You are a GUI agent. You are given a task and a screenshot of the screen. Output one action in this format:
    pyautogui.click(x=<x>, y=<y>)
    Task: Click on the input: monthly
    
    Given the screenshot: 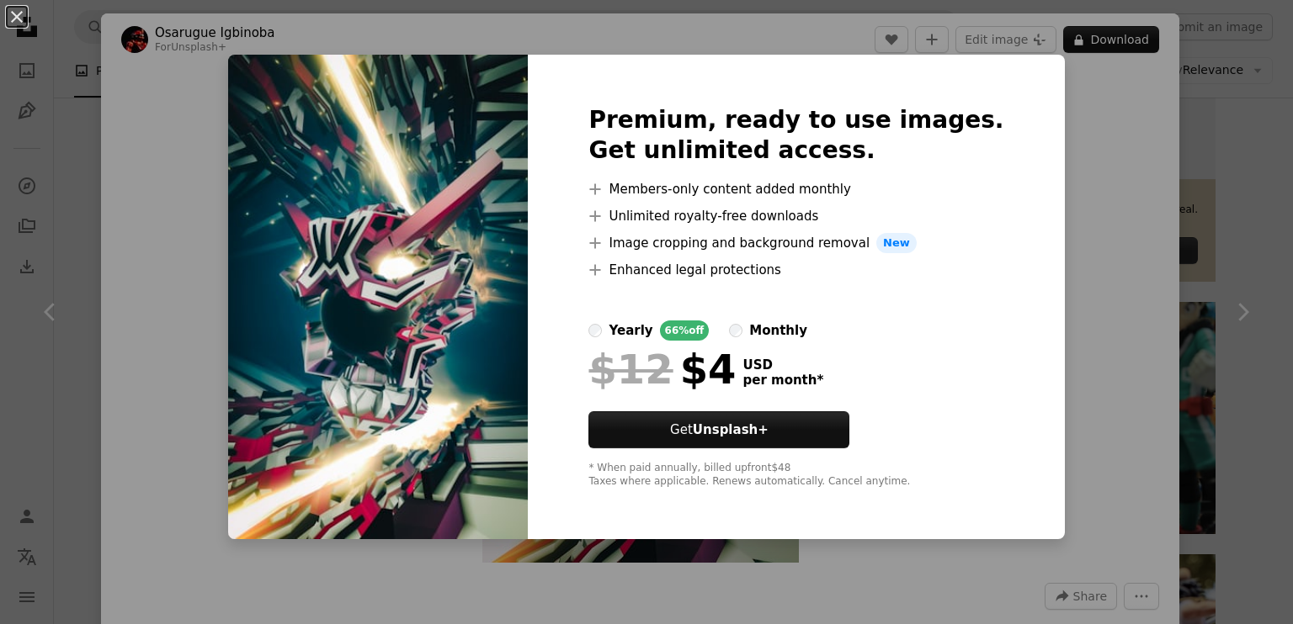 What is the action you would take?
    pyautogui.click(x=735, y=331)
    